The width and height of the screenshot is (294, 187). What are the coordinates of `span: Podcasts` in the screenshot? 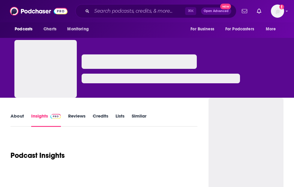 It's located at (23, 29).